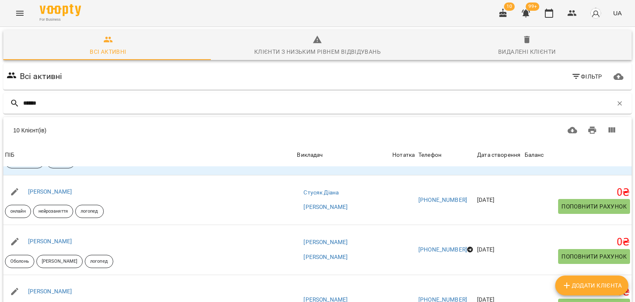  What do you see at coordinates (318, 52) in the screenshot?
I see `div: Клієнти з низьким рівнем відвідувань` at bounding box center [318, 52].